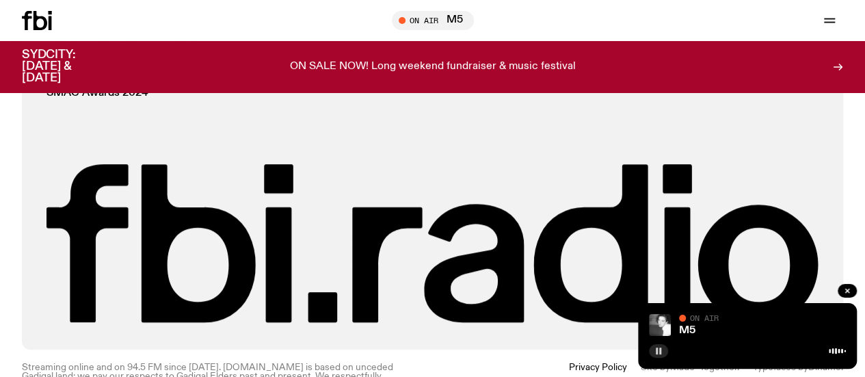 This screenshot has height=377, width=865. What do you see at coordinates (704, 317) in the screenshot?
I see `span: On Air` at bounding box center [704, 317].